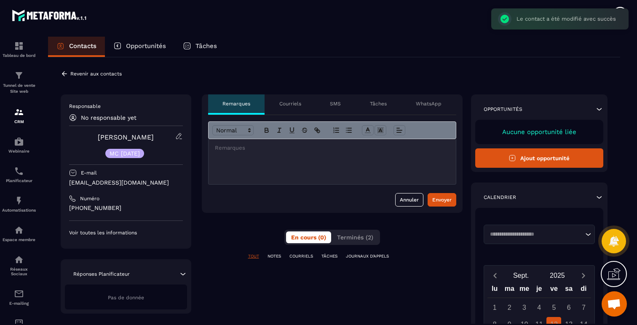 Image resolution: width=637 pixels, height=325 pixels. I want to click on a: automationsautomationsWebinaire, so click(19, 145).